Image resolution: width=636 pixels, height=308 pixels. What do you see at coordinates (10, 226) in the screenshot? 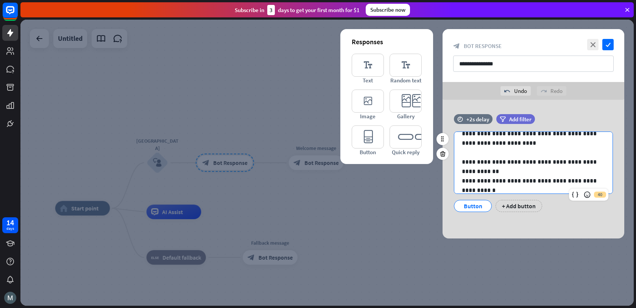
I see `a: 14 days` at bounding box center [10, 226].